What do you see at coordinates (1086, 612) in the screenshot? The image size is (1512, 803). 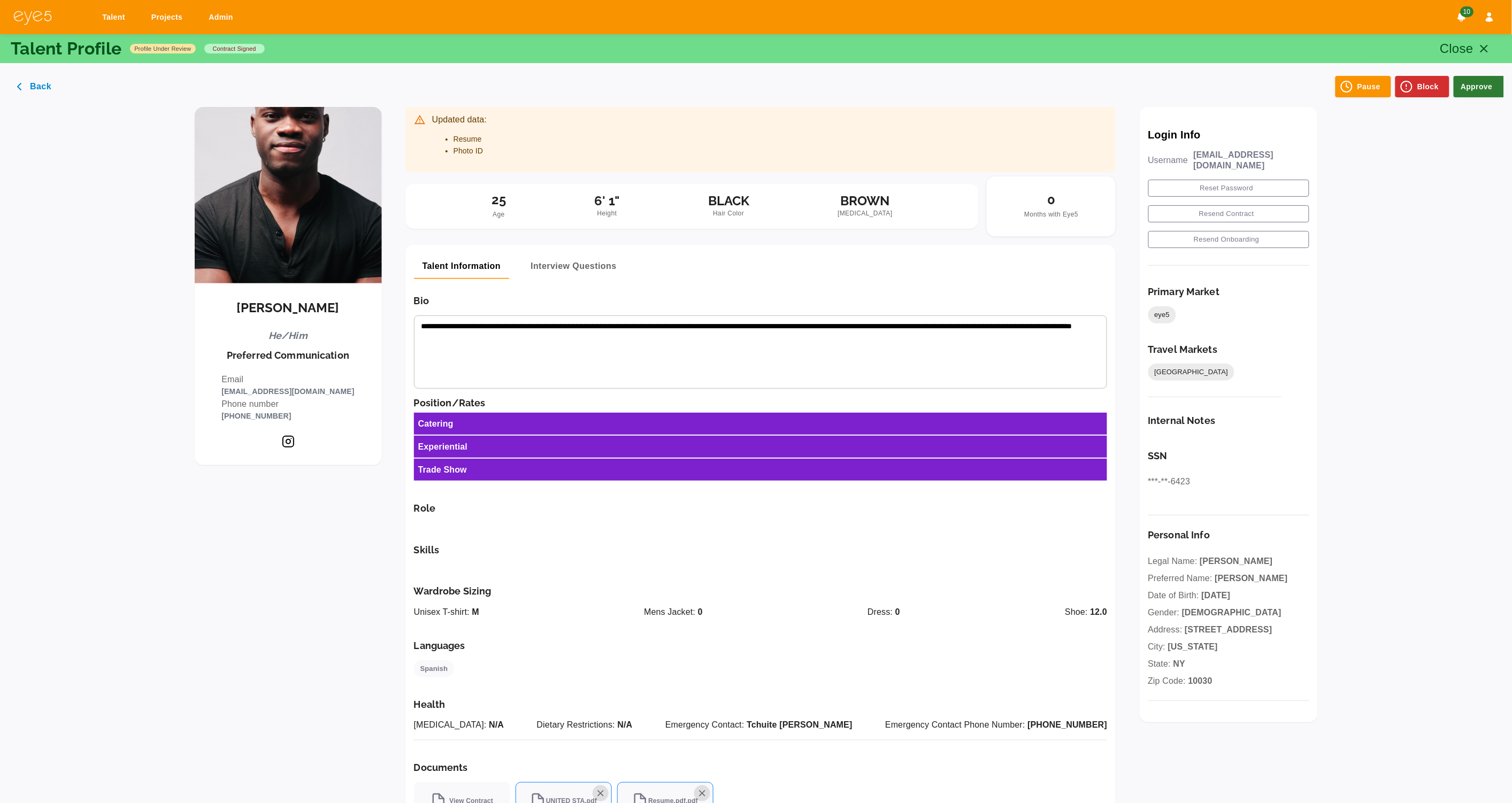 I see `p: Shoe:` at bounding box center [1086, 612].